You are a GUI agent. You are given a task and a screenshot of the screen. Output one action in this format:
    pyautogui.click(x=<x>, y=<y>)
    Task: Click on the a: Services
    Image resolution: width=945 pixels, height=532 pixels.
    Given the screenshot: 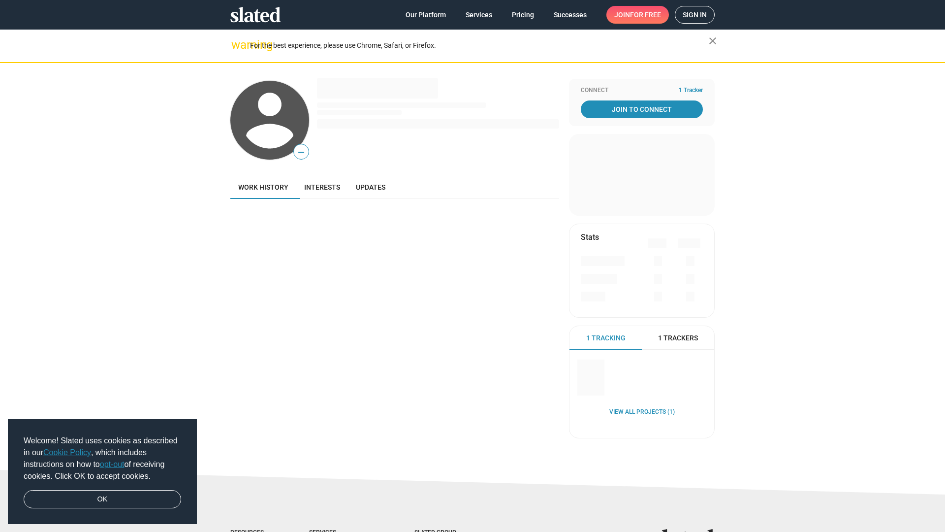 What is the action you would take?
    pyautogui.click(x=479, y=15)
    